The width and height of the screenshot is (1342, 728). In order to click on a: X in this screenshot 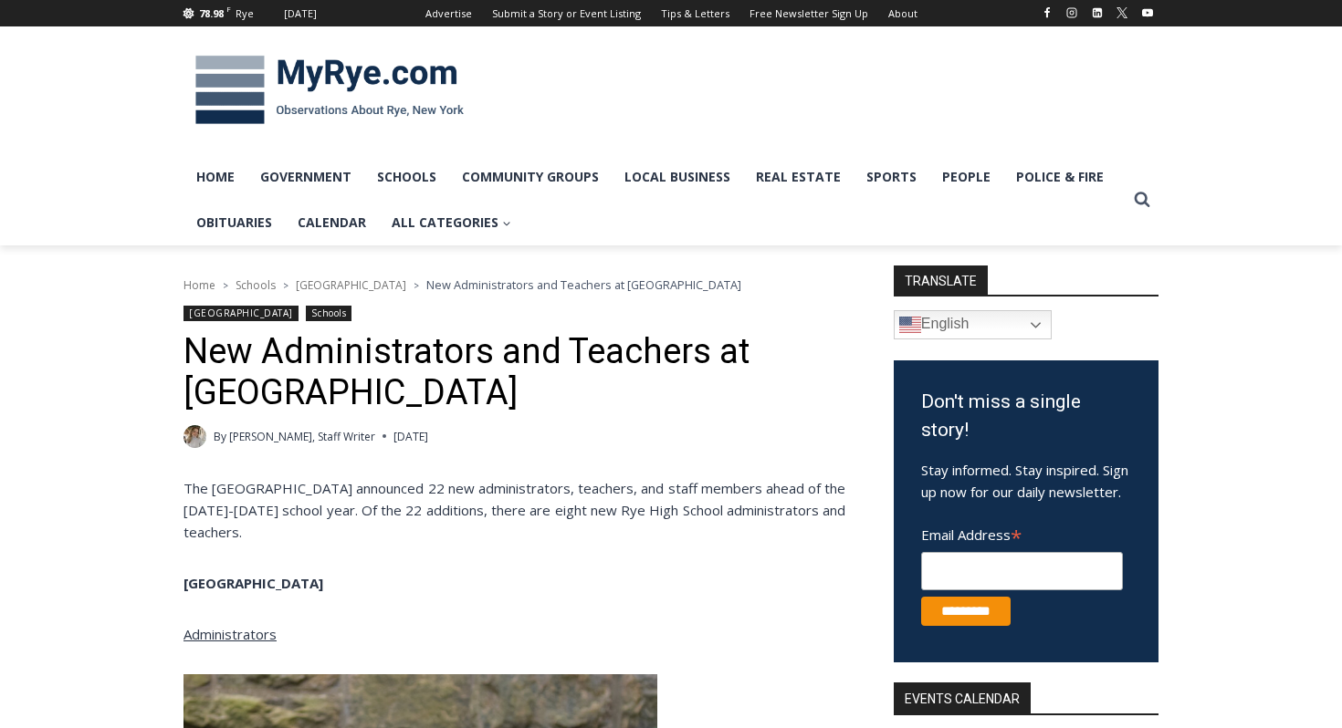, I will do `click(1122, 13)`.